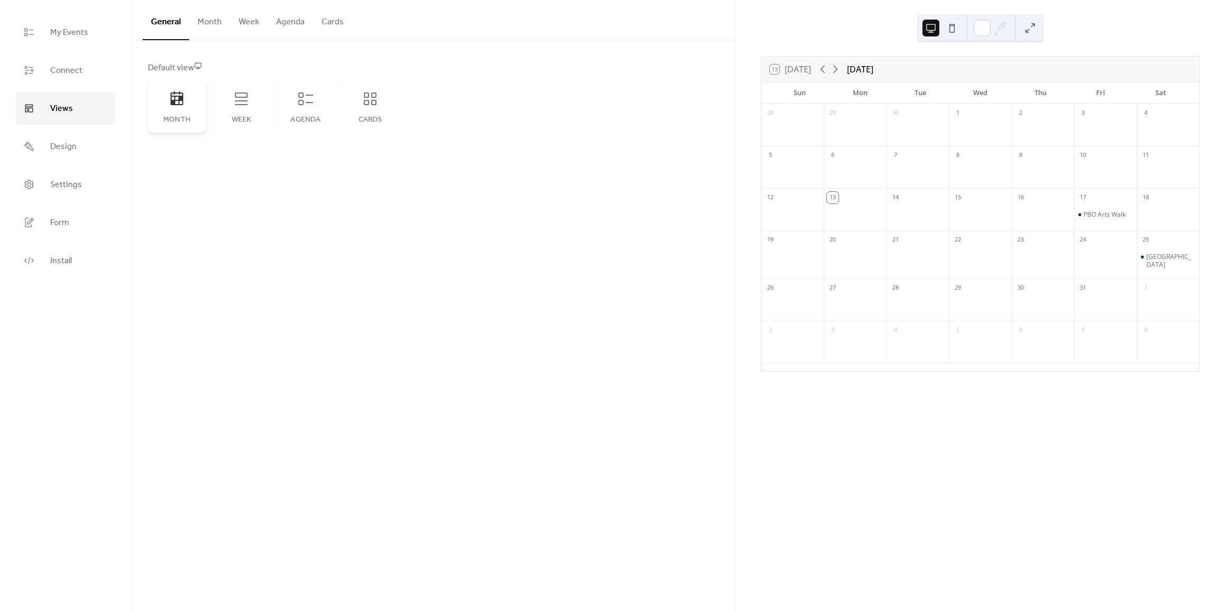 This screenshot has height=612, width=1225. Describe the element at coordinates (771, 198) in the screenshot. I see `div: 12` at that location.